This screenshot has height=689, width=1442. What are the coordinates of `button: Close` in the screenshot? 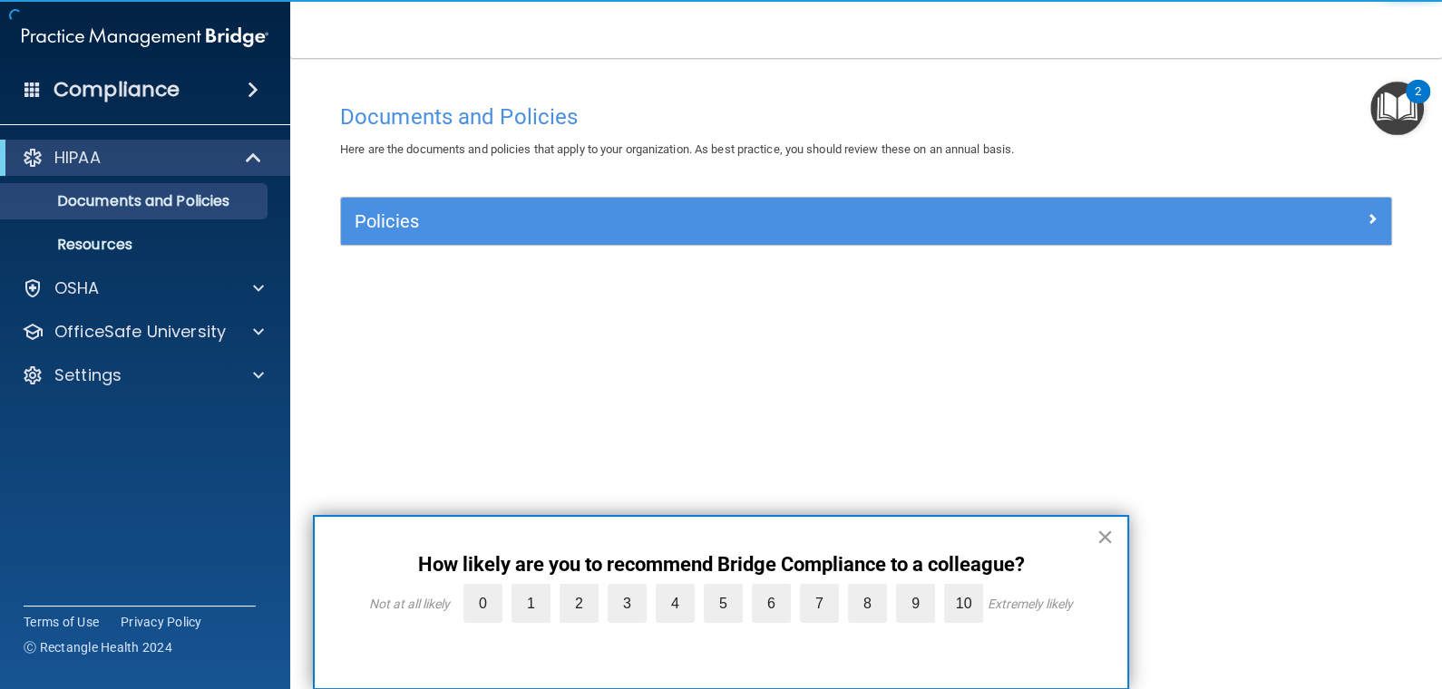 It's located at (1104, 537).